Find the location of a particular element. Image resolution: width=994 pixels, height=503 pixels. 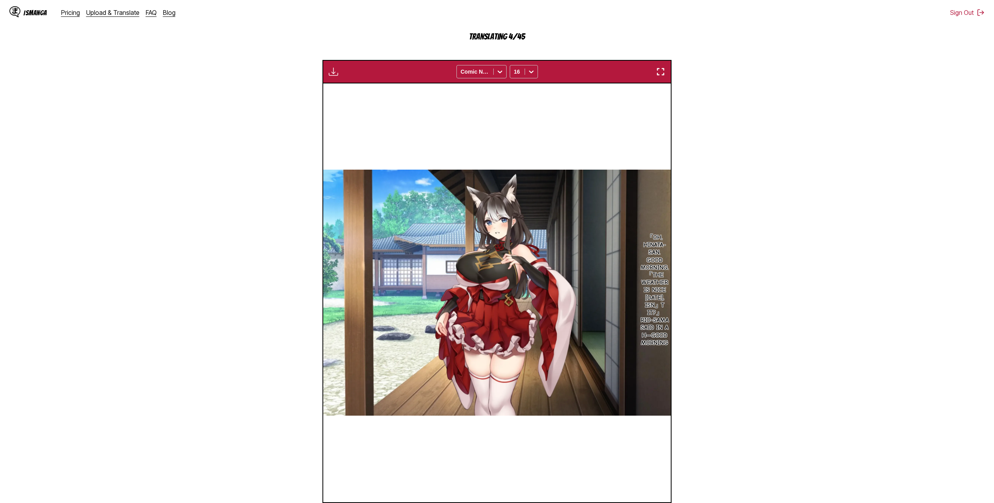

a: FAQ is located at coordinates (151, 13).